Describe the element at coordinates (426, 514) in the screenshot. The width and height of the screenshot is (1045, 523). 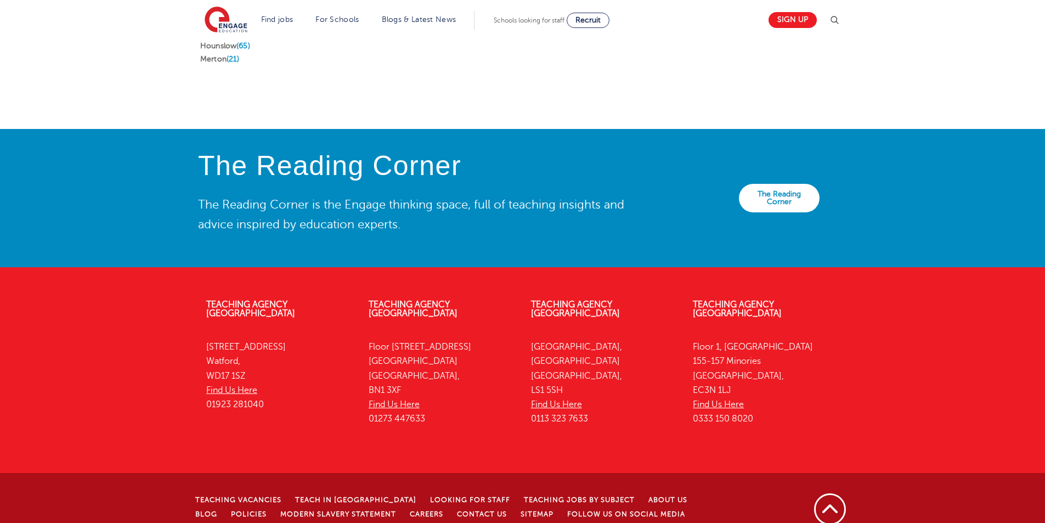
I see `a: Careers` at that location.